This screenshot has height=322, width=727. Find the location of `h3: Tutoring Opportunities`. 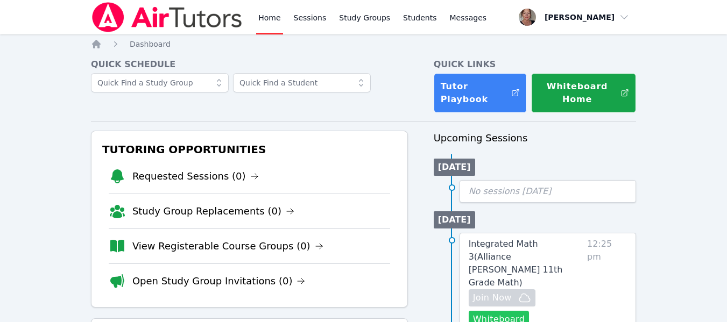

h3: Tutoring Opportunities is located at coordinates (249, 150).